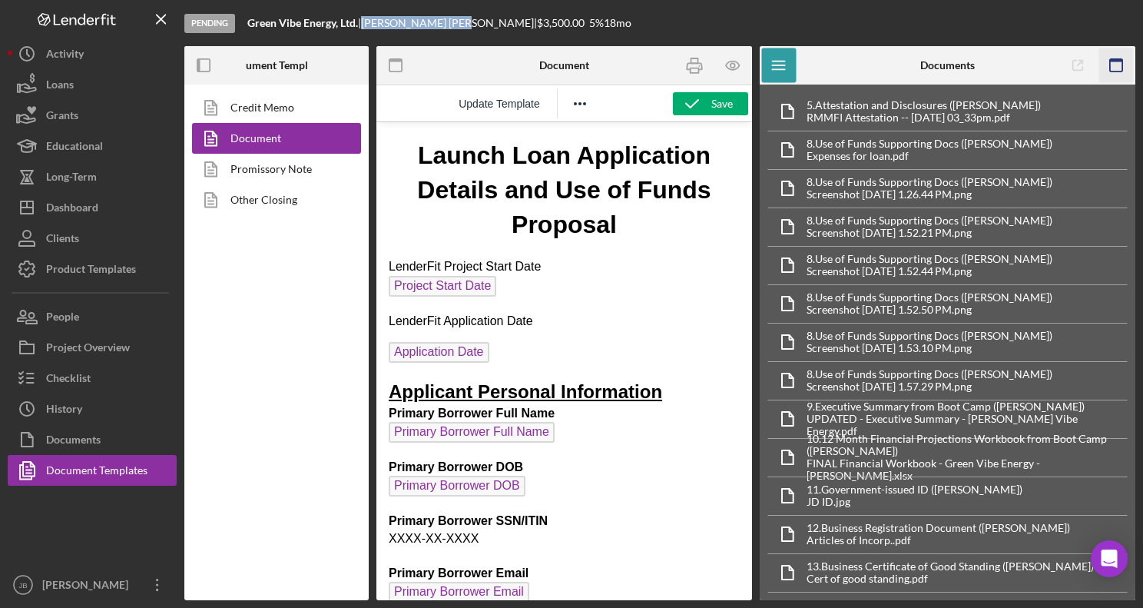  What do you see at coordinates (91, 270) in the screenshot?
I see `div: Product Templates` at bounding box center [91, 270].